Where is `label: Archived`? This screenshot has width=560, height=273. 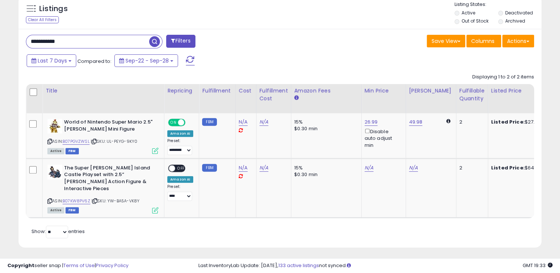
label: Archived is located at coordinates (515, 21).